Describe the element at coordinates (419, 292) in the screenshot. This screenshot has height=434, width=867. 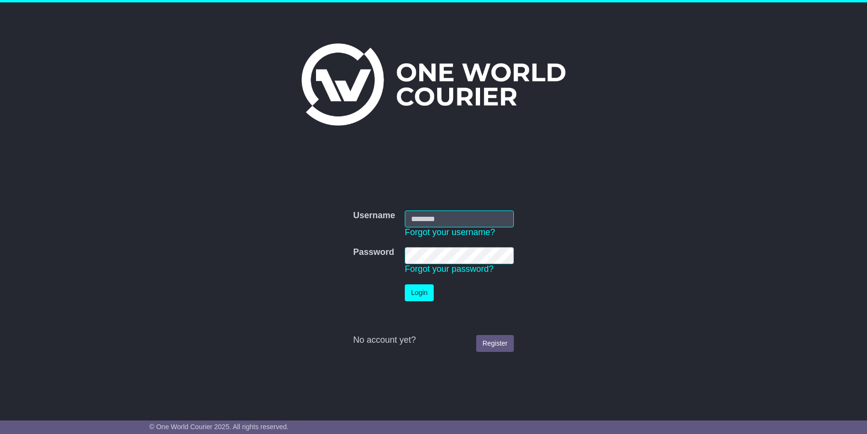
I see `button: Login` at that location.